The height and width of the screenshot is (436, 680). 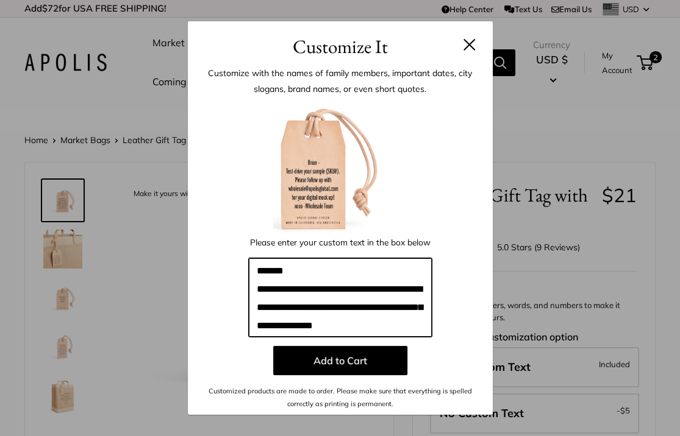 What do you see at coordinates (340, 46) in the screenshot?
I see `h3: Customize It` at bounding box center [340, 46].